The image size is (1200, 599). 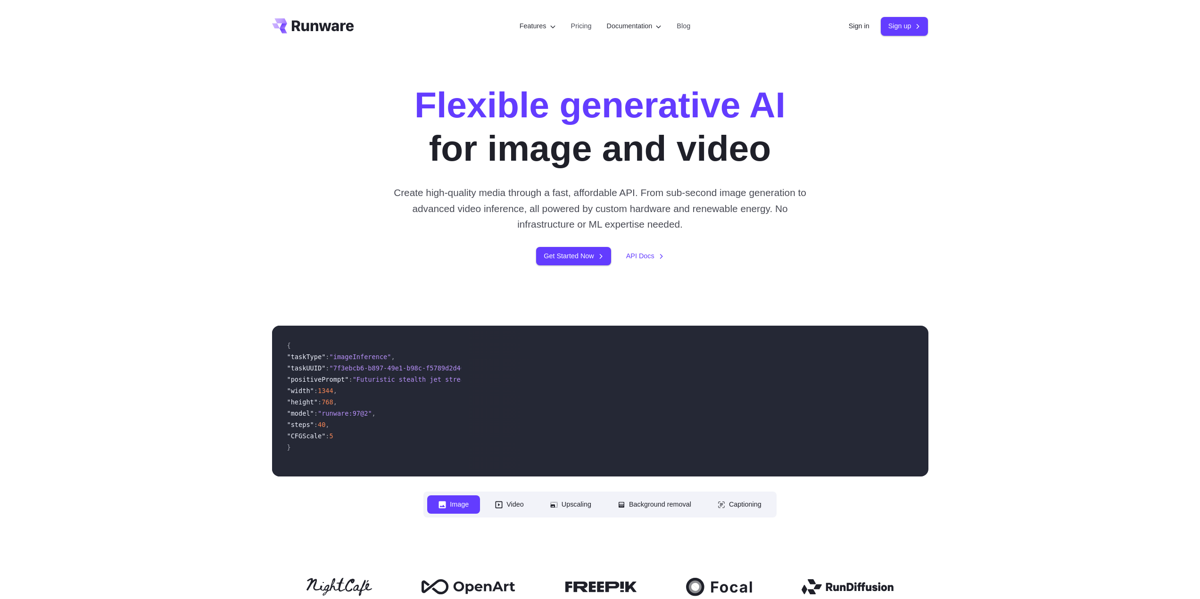 What do you see at coordinates (307, 436) in the screenshot?
I see `span: "CFGScale"` at bounding box center [307, 436].